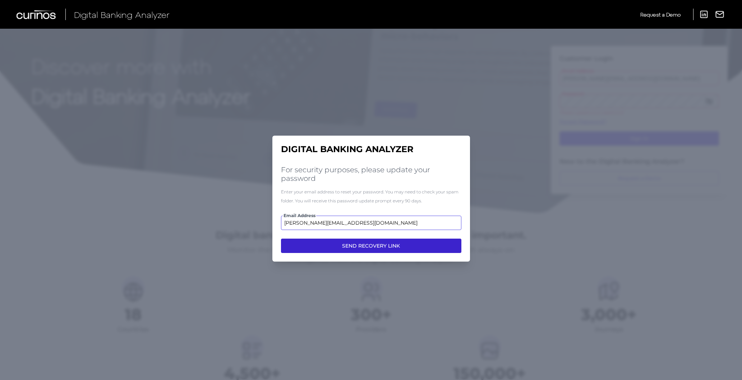  I want to click on div: Enter your email address to reset your password. You may need to check your spam folder. You will..., so click(371, 196).